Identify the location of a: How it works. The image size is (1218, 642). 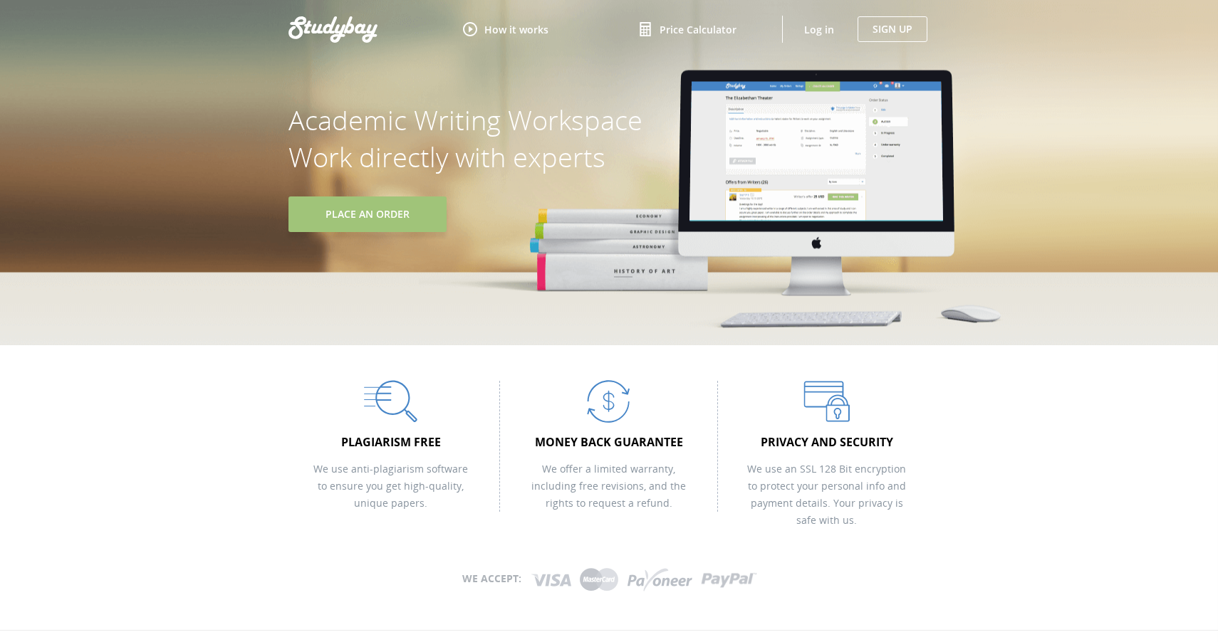
(506, 29).